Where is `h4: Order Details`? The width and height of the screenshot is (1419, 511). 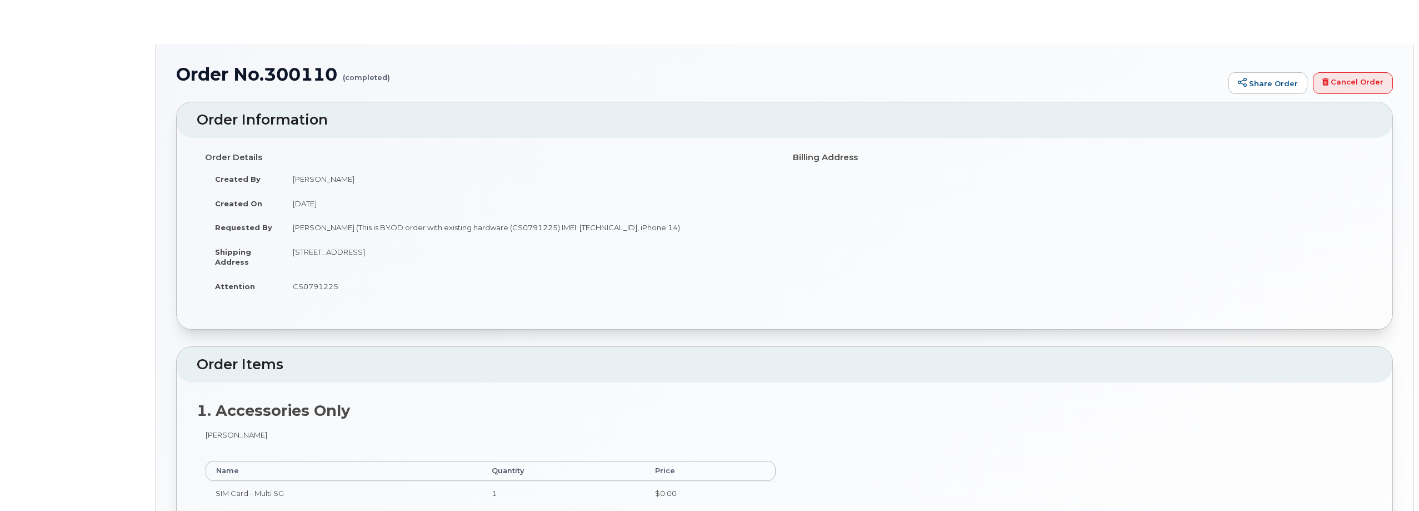 h4: Order Details is located at coordinates (491, 157).